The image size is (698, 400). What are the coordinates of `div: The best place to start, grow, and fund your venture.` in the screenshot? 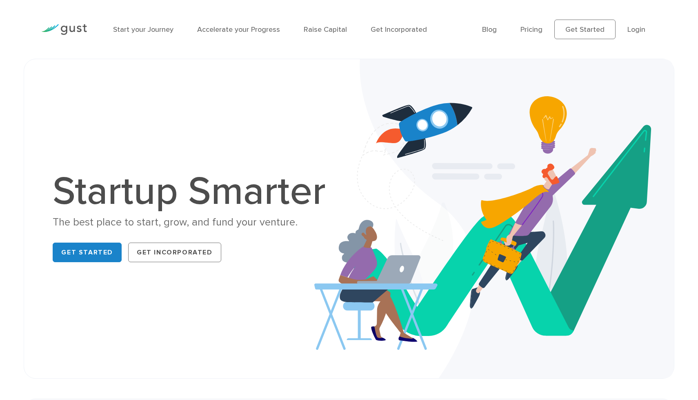 It's located at (193, 222).